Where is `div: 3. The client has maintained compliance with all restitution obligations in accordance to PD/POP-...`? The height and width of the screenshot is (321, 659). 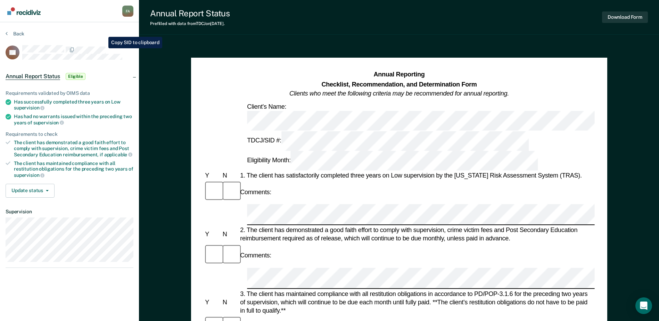 div: 3. The client has maintained compliance with all restitution obligations in accordance to PD/POP-... is located at coordinates (416, 302).